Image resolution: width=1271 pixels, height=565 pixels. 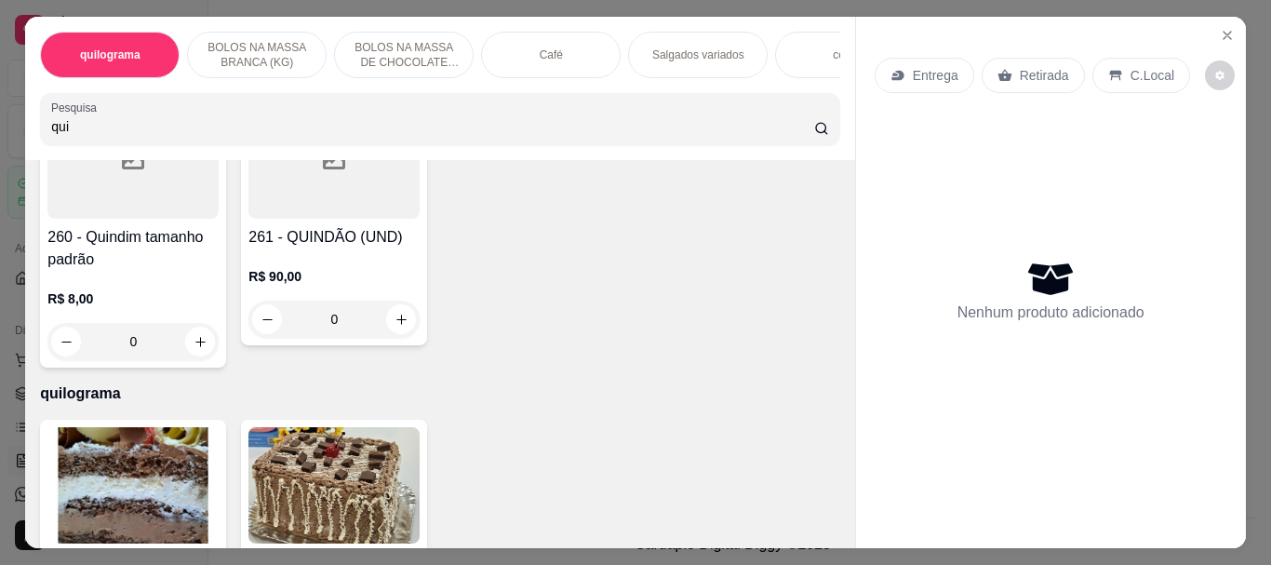 What do you see at coordinates (845, 55) in the screenshot?
I see `p: copo` at bounding box center [845, 55].